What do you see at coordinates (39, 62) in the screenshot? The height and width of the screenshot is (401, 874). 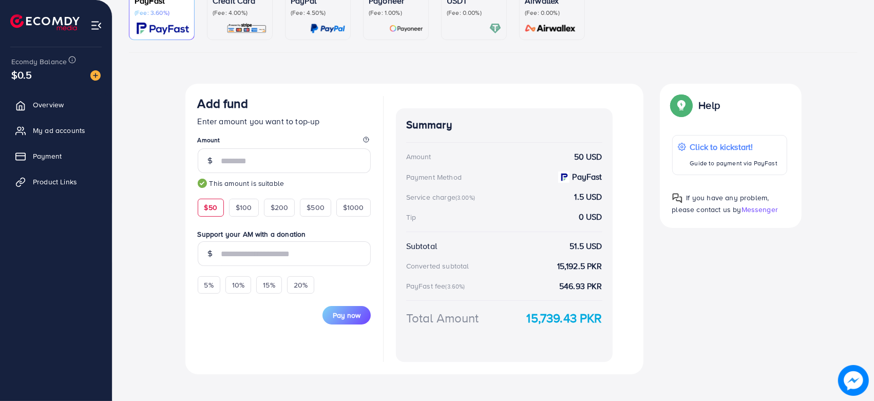 I see `span: Ecomdy Balance` at bounding box center [39, 62].